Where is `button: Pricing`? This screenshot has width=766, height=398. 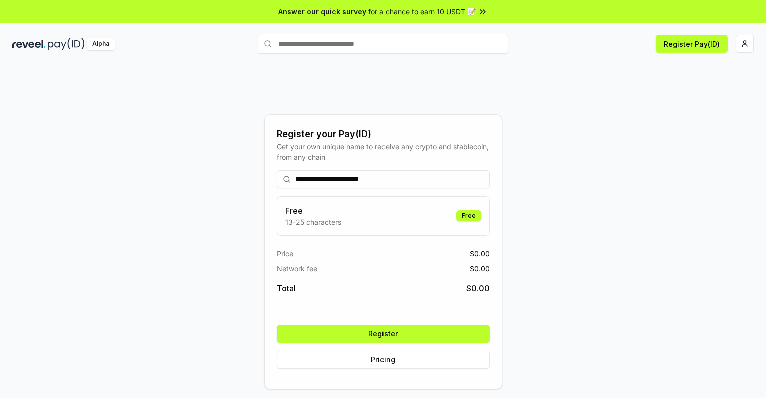 button: Pricing is located at coordinates (383, 360).